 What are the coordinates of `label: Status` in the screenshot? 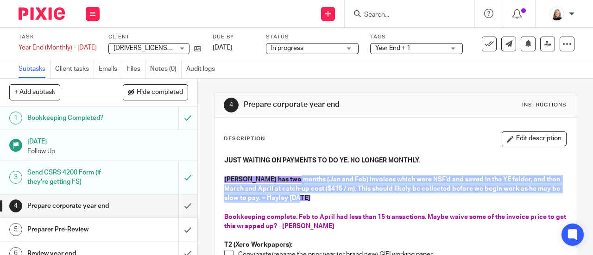 It's located at (312, 37).